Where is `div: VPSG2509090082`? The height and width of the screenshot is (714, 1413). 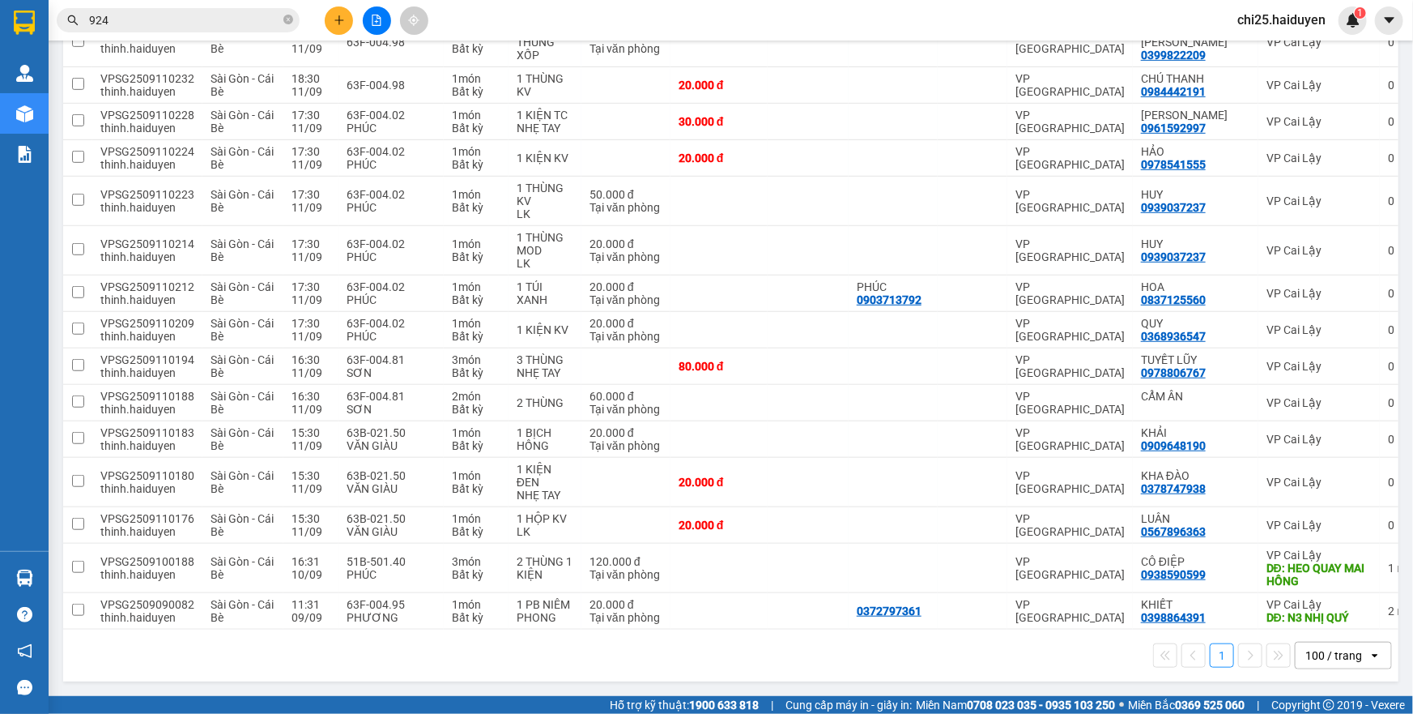
div: VPSG2509090082 is located at coordinates (147, 604).